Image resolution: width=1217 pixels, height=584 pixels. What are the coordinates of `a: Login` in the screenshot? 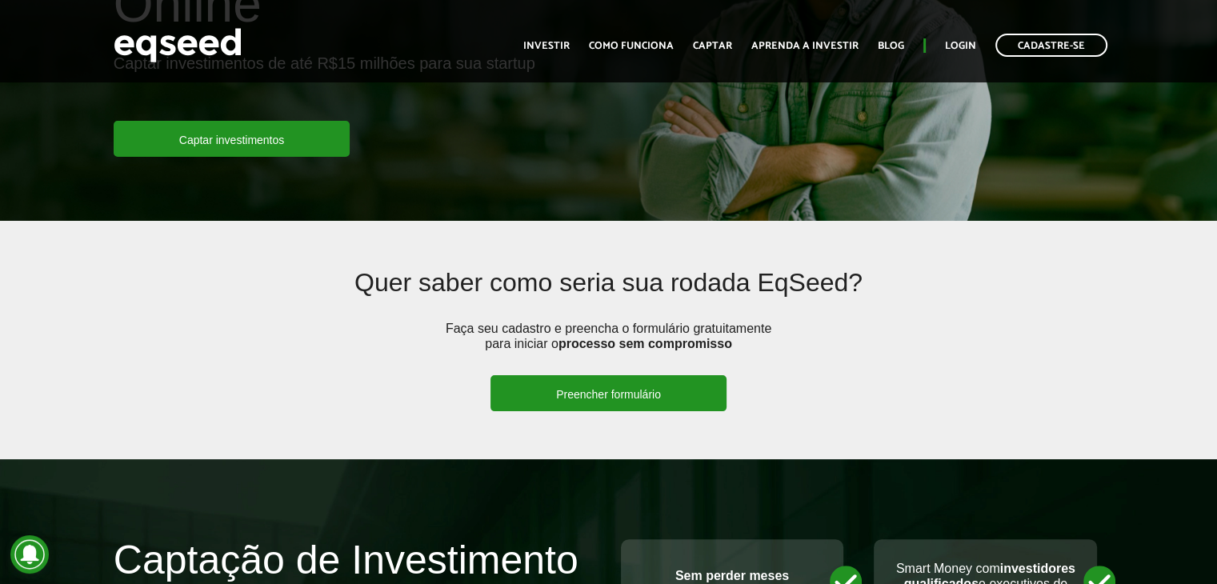 It's located at (960, 46).